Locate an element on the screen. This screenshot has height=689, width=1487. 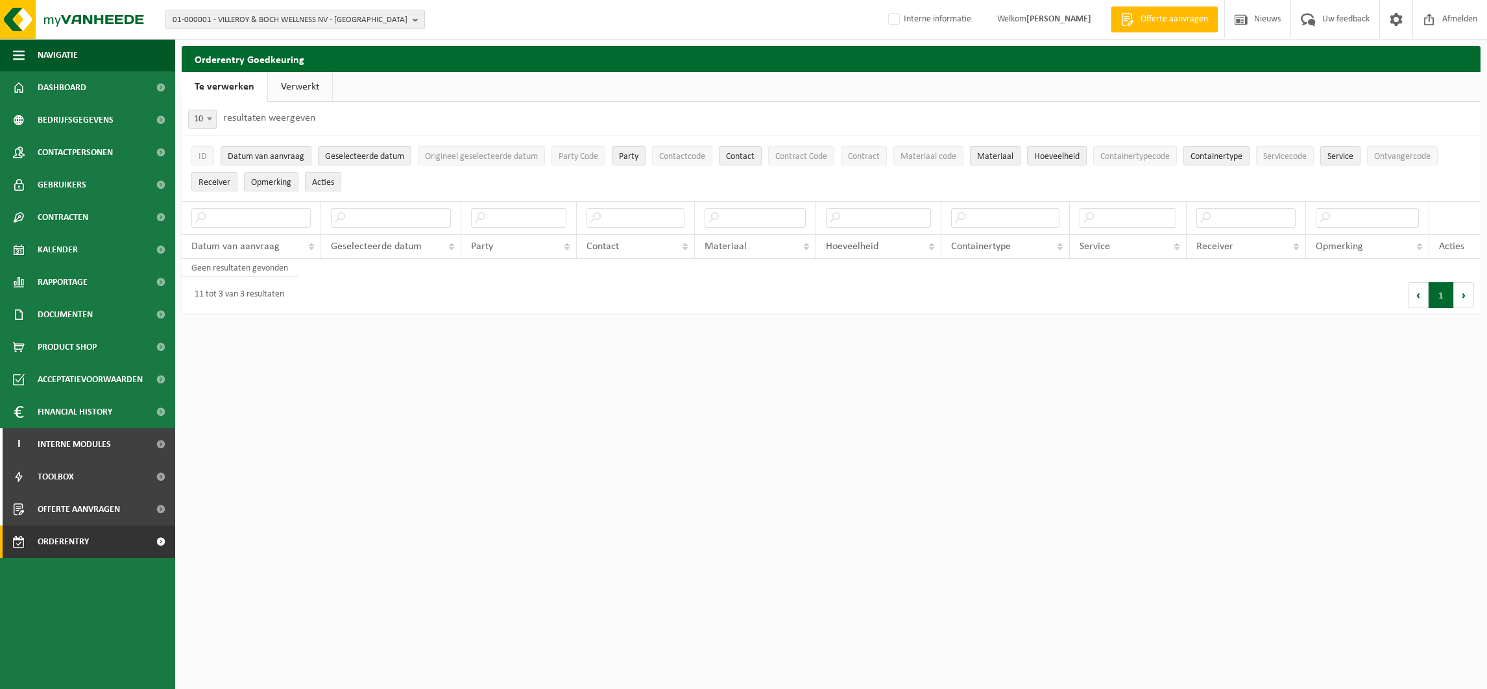
button: ContactcodeContactcode: Activate to sort is located at coordinates (682, 156).